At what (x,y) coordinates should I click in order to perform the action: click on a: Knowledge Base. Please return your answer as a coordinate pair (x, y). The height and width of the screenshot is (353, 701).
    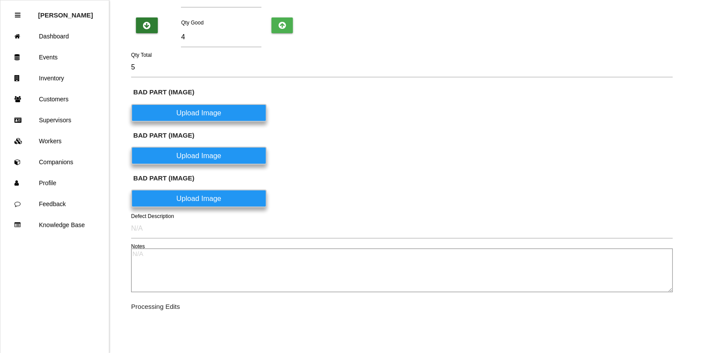
    Looking at the image, I should click on (55, 225).